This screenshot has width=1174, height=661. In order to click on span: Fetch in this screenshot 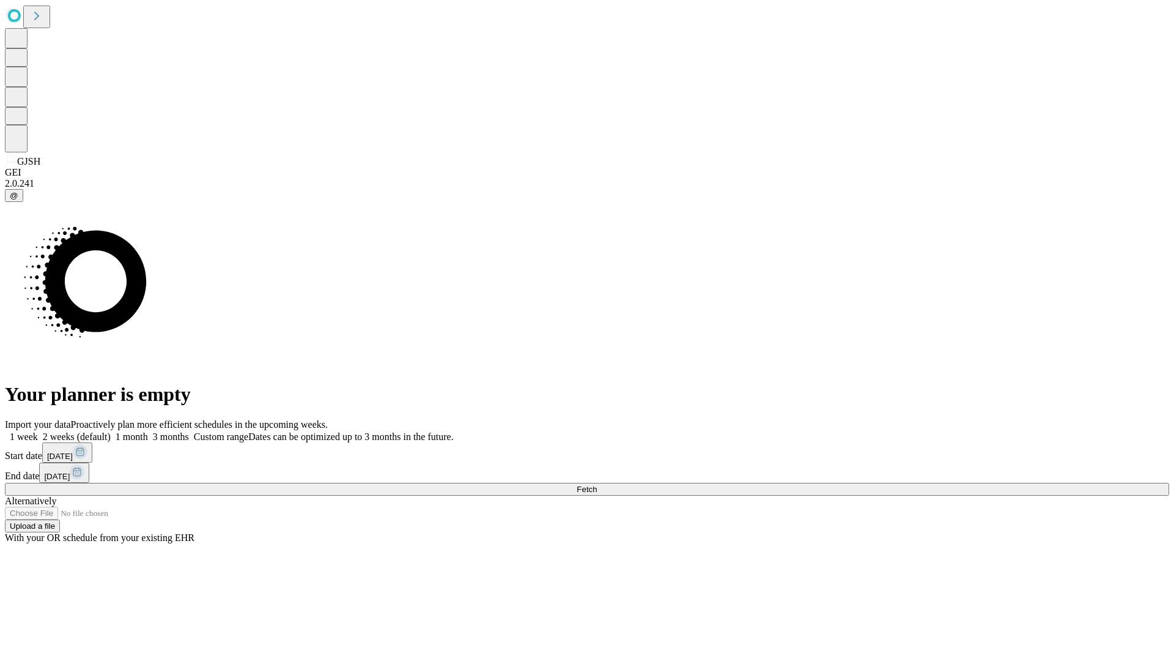, I will do `click(587, 489)`.